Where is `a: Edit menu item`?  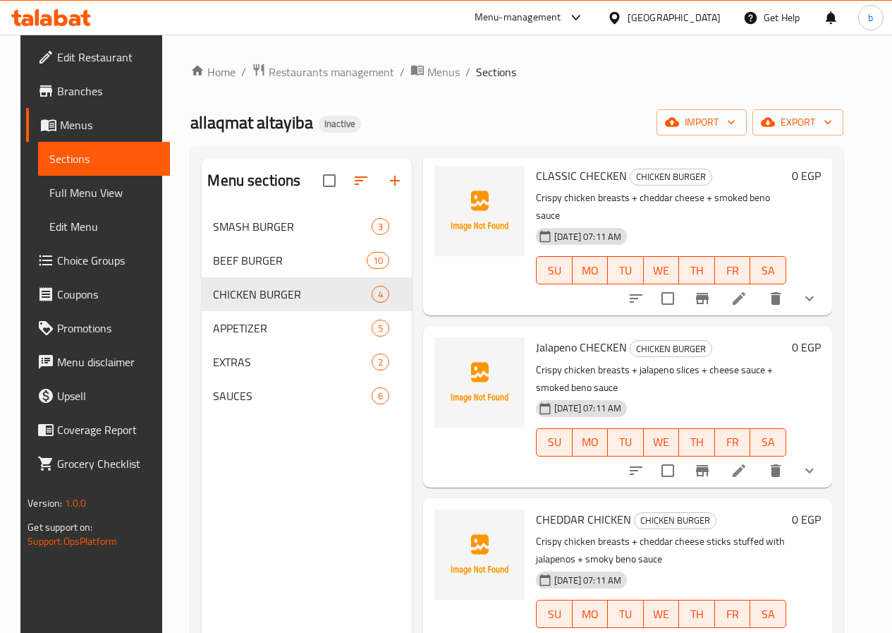 a: Edit menu item is located at coordinates (739, 471).